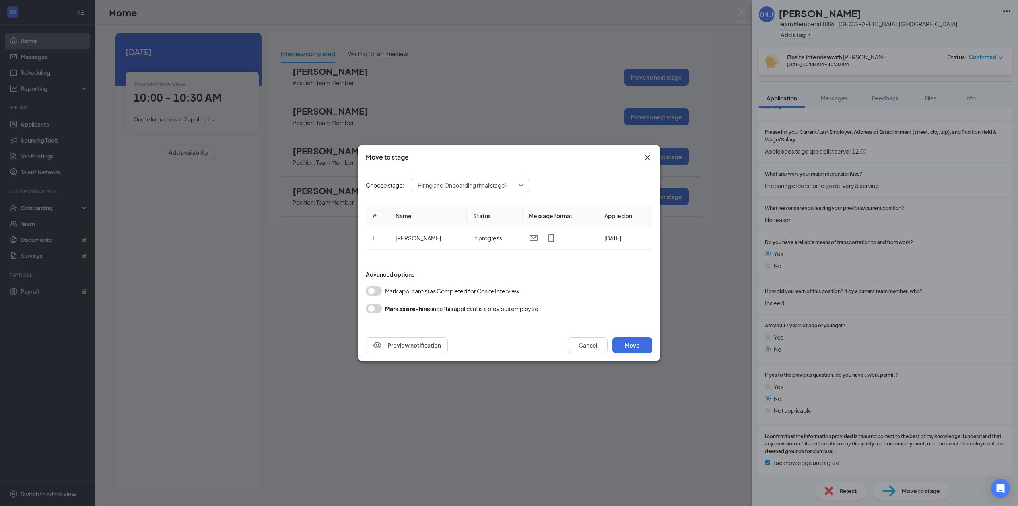 The width and height of the screenshot is (1018, 506). What do you see at coordinates (588, 345) in the screenshot?
I see `button: Cancel` at bounding box center [588, 345].